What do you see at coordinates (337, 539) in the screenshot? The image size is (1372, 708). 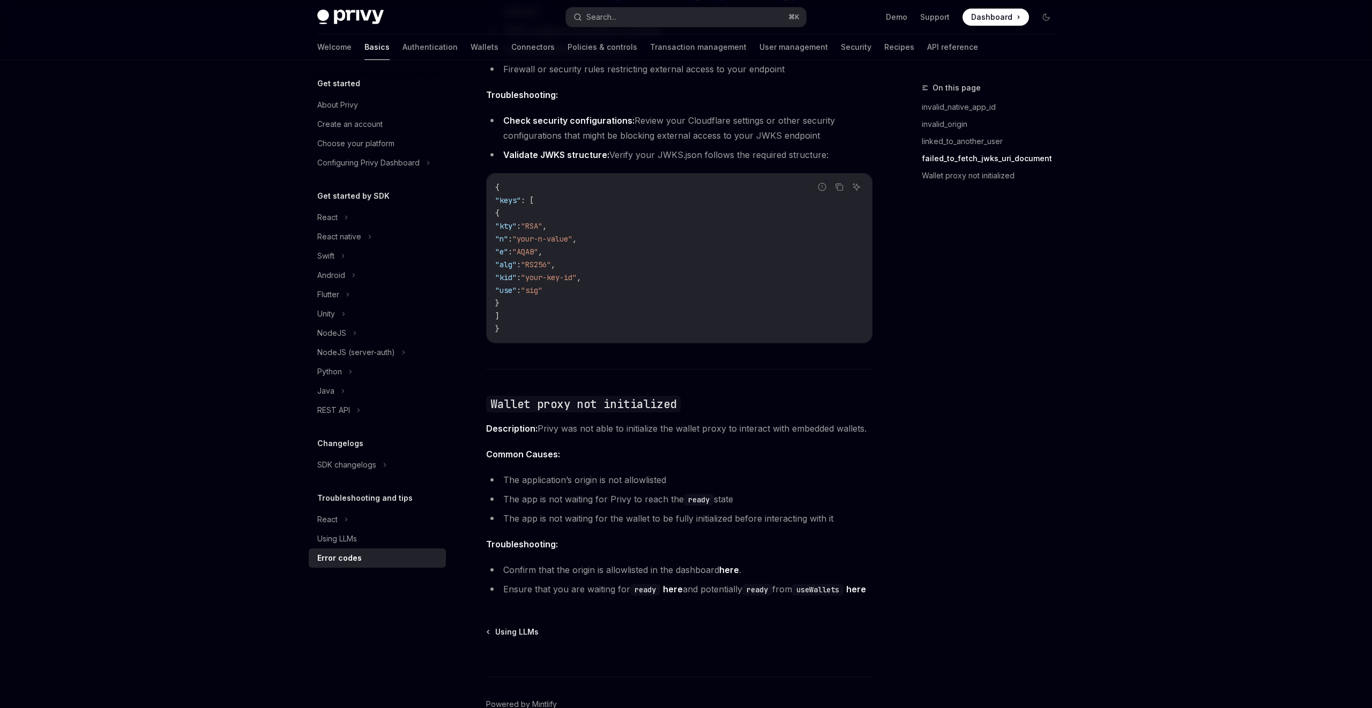 I see `div: Using LLMs` at bounding box center [337, 539].